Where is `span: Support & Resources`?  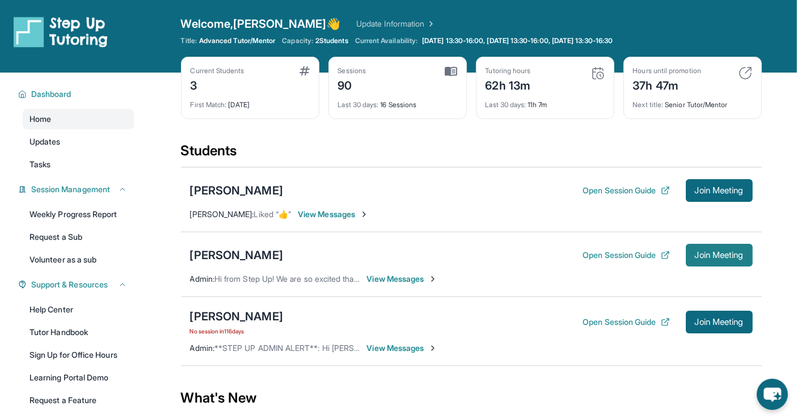
span: Support & Resources is located at coordinates (69, 285).